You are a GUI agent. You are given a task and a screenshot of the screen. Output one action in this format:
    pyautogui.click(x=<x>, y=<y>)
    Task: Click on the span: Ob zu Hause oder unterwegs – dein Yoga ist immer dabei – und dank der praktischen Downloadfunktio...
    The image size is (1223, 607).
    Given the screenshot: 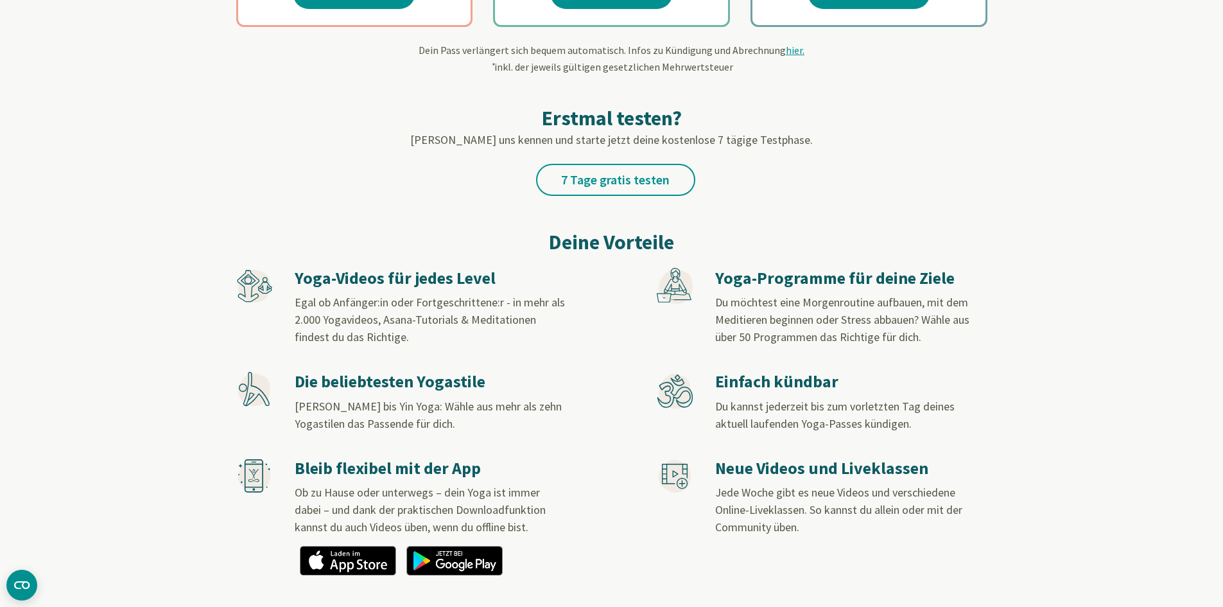 What is the action you would take?
    pyautogui.click(x=420, y=509)
    